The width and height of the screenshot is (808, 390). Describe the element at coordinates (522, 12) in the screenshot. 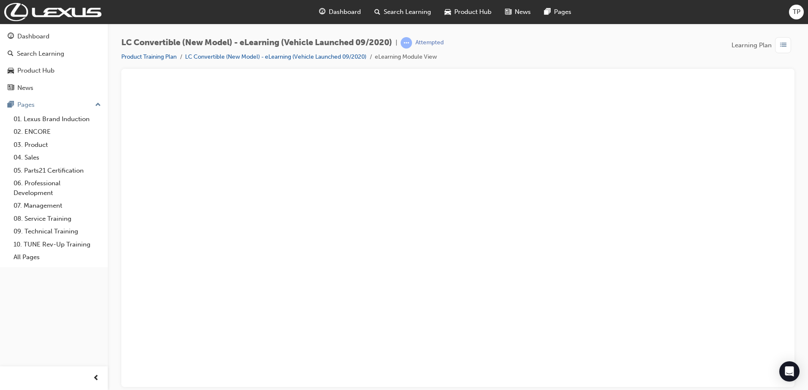

I see `span: News` at that location.